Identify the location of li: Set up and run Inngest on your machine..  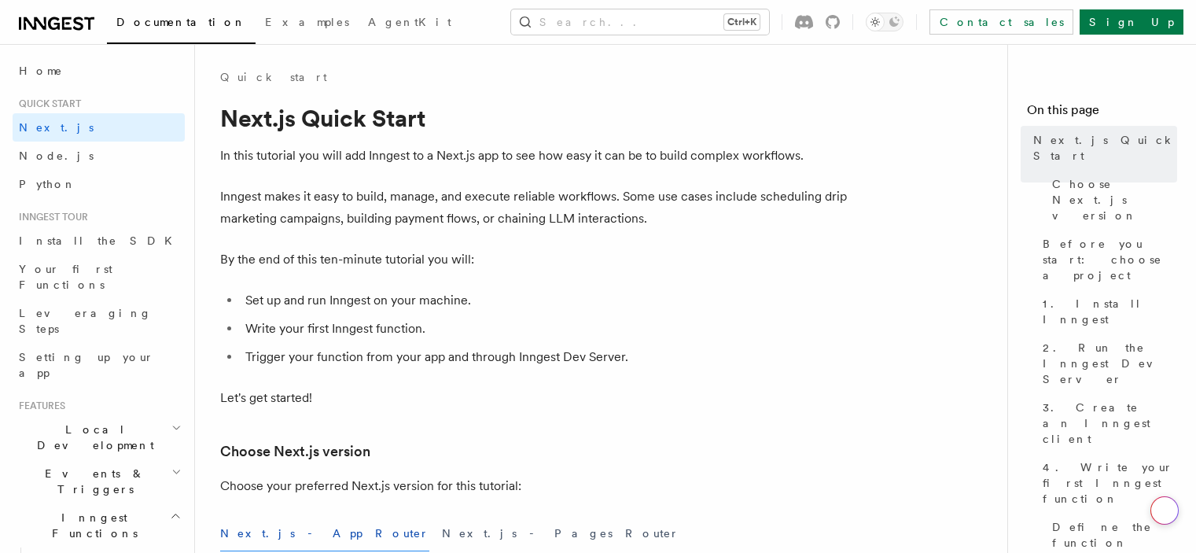
(545, 300).